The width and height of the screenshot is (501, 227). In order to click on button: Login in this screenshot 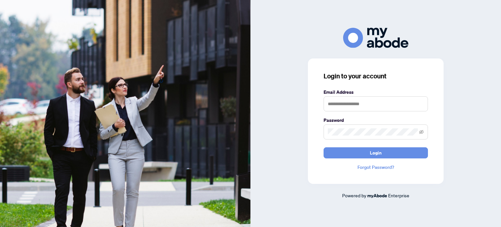, I will do `click(376, 153)`.